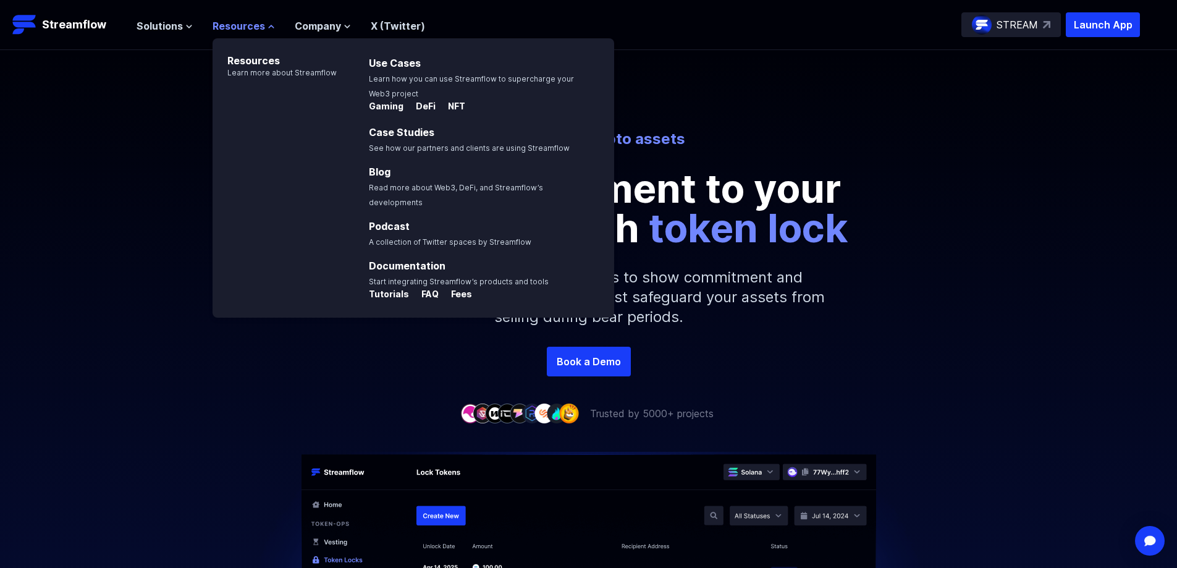 This screenshot has width=1177, height=568. What do you see at coordinates (982, 25) in the screenshot?
I see `img: streamflow-logo-circle.png` at bounding box center [982, 25].